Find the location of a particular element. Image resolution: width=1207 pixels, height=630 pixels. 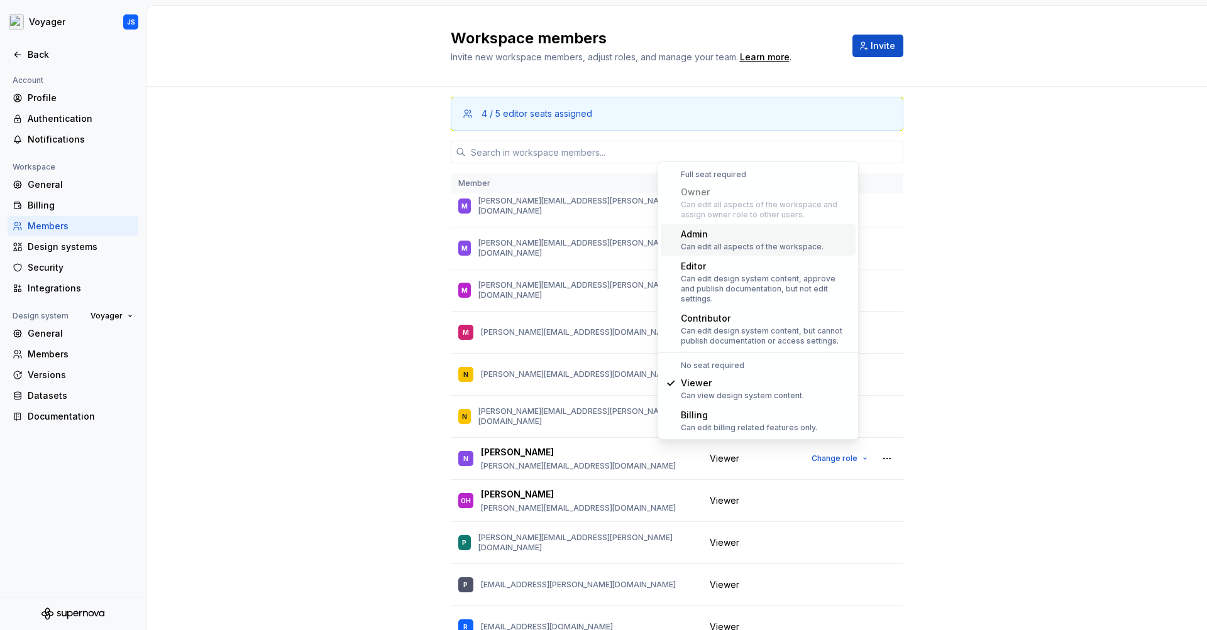

div: Notifications is located at coordinates (80, 140).